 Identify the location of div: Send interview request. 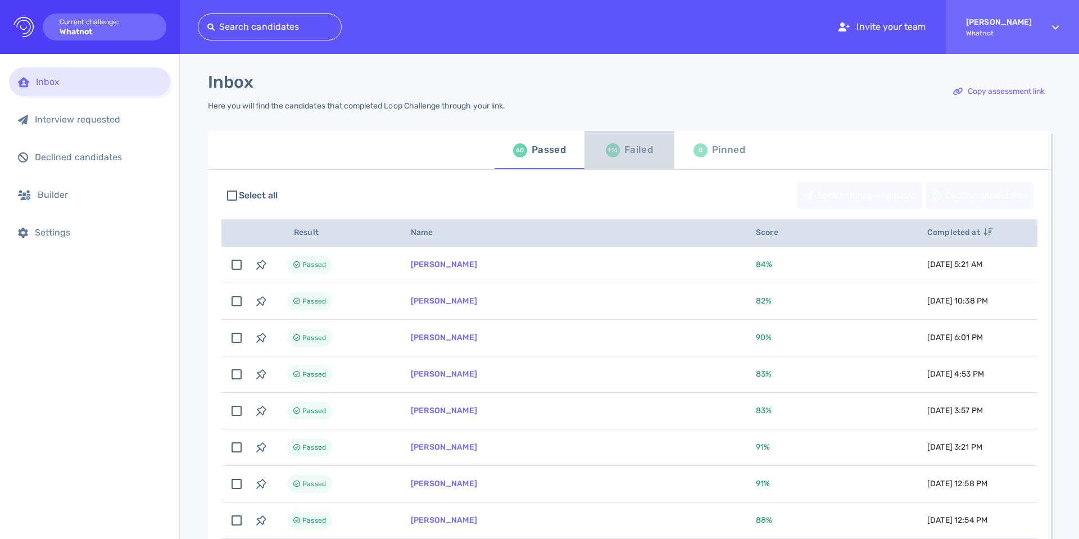
(860, 196).